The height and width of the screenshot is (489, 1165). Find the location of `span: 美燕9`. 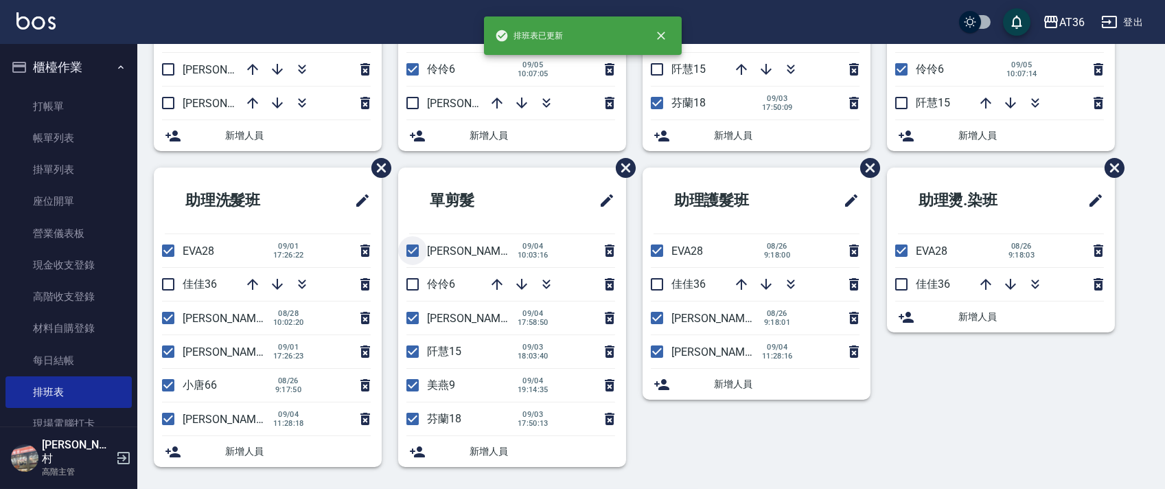

span: 美燕9 is located at coordinates (441, 385).